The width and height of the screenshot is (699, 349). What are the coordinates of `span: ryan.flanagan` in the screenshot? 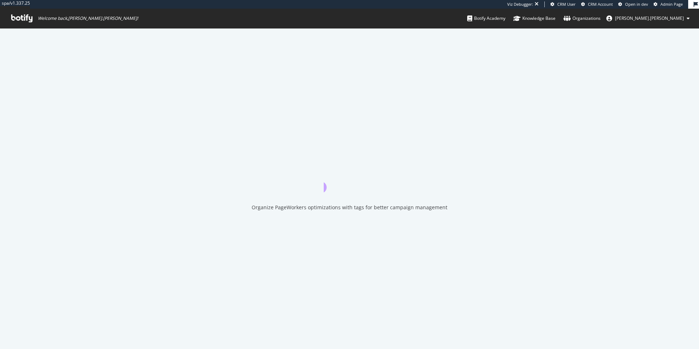 It's located at (649, 18).